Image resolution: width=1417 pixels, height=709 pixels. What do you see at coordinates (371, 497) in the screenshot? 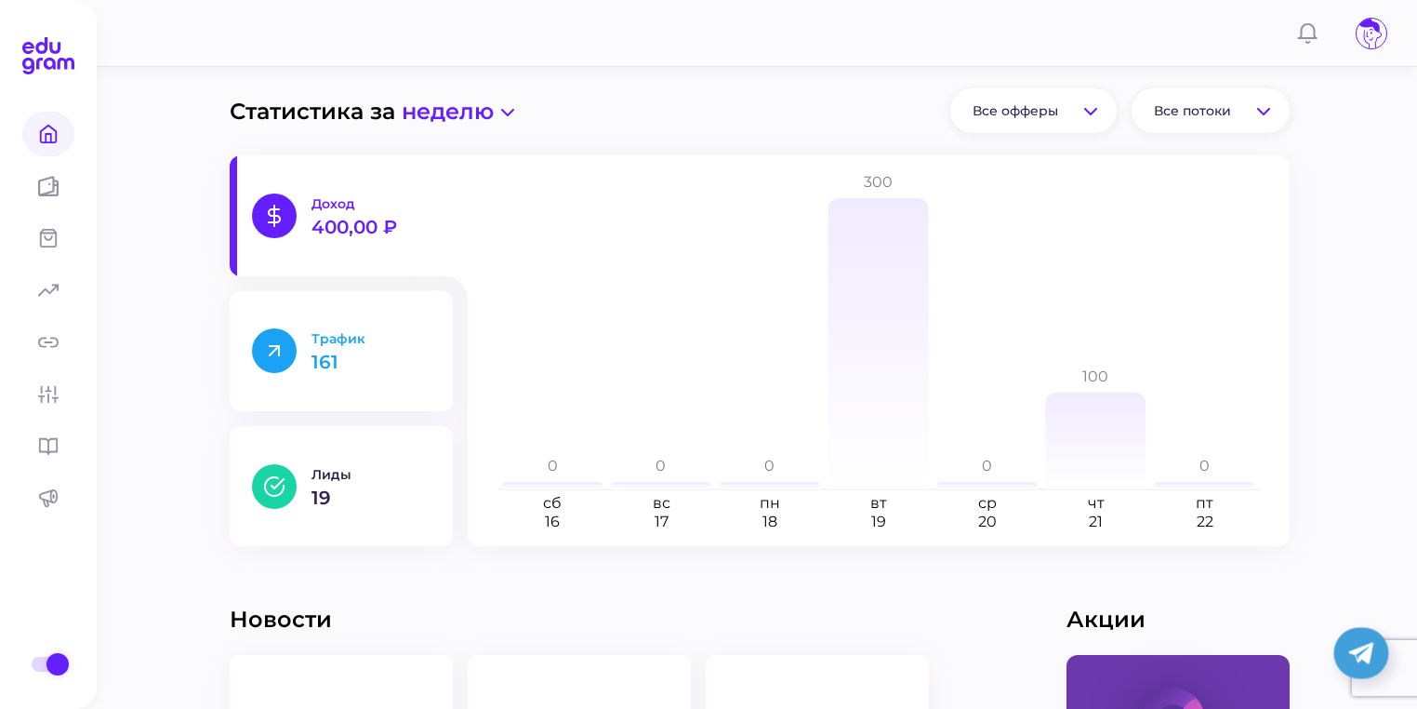
I see `p: 19` at bounding box center [371, 497].